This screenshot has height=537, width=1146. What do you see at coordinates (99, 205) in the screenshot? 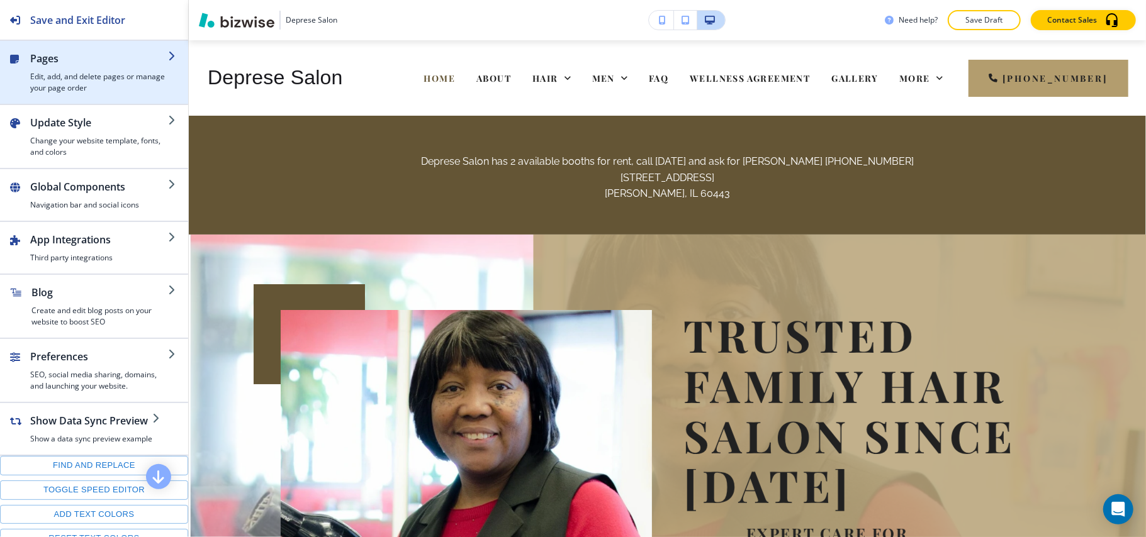
I see `h4: Navigation bar and social icons` at bounding box center [99, 205].